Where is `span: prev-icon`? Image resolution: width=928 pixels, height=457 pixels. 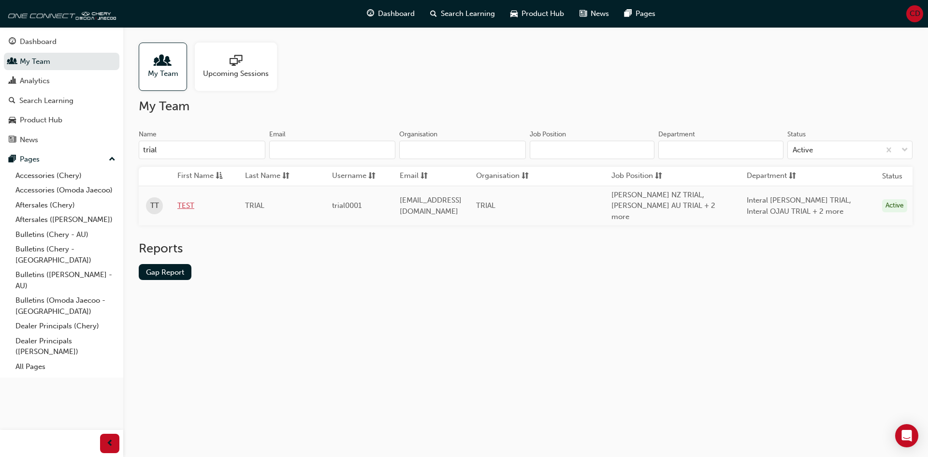
span: prev-icon is located at coordinates (110, 443).